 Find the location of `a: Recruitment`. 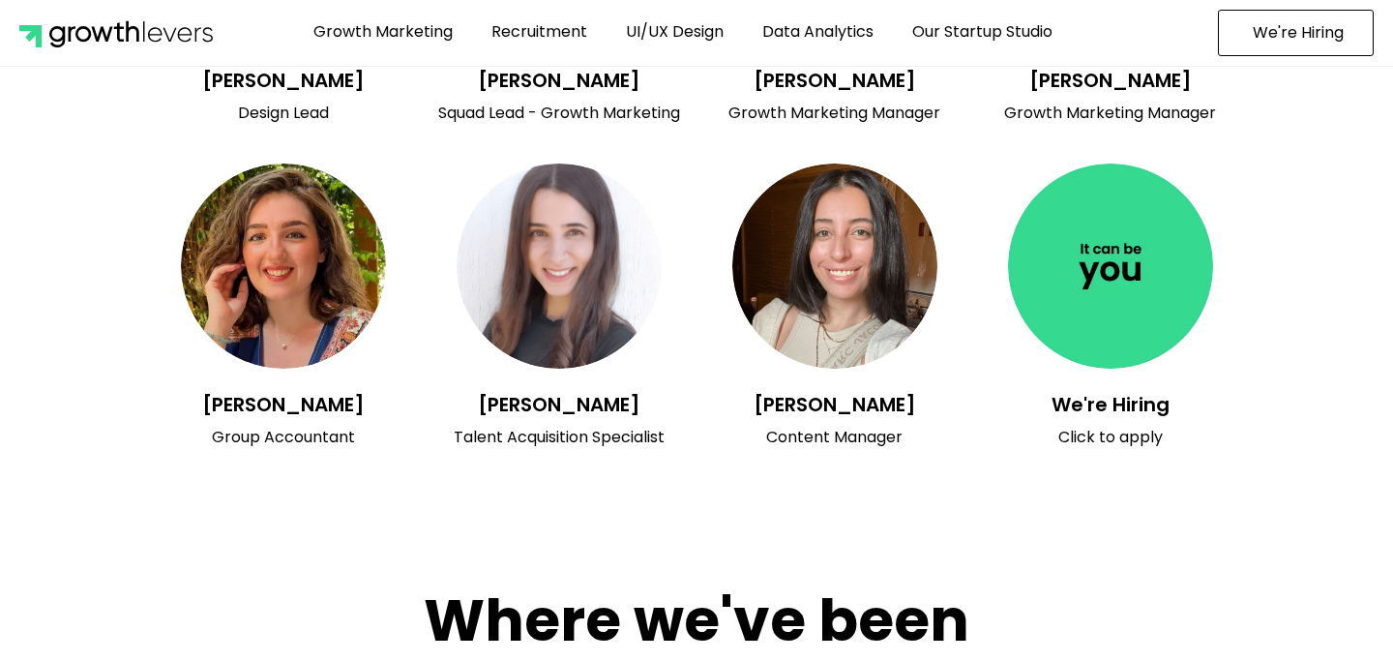

a: Recruitment is located at coordinates (539, 32).